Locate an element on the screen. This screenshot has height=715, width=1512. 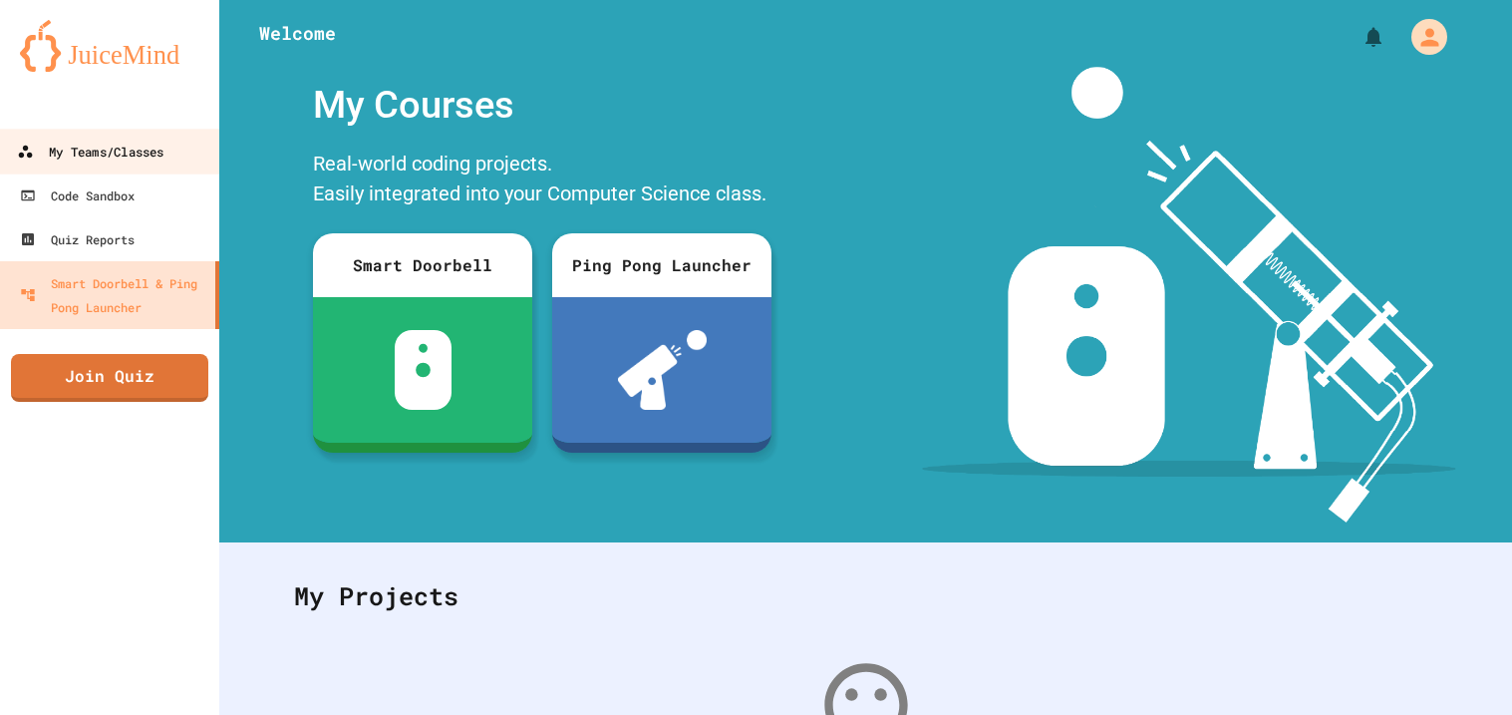
div: My Projects is located at coordinates (865, 596).